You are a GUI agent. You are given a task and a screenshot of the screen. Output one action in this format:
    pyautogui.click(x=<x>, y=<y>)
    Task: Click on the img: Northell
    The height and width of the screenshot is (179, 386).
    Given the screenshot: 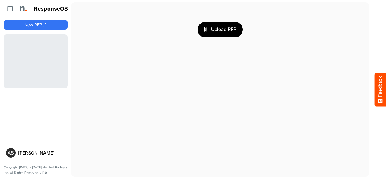 What is the action you would take?
    pyautogui.click(x=23, y=9)
    